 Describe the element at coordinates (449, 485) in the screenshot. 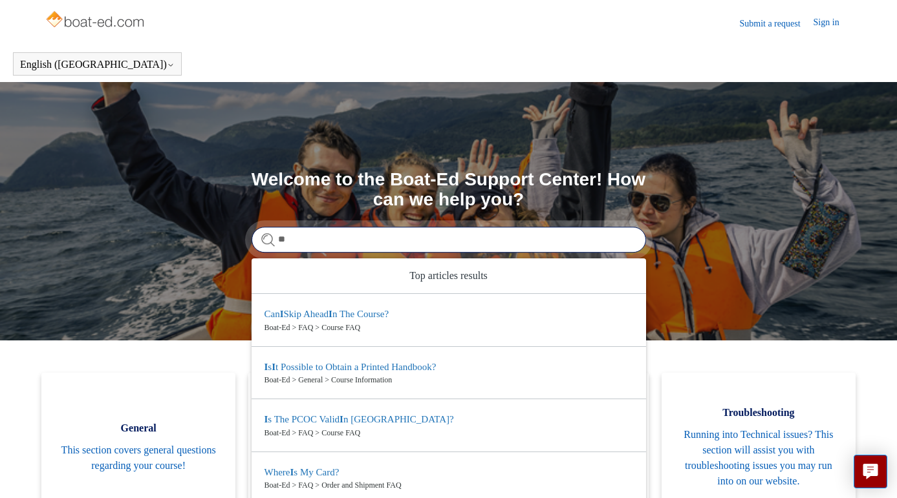

I see `zd-autocomplete-breadcrumbs-multibrand: Boat-Ed > FAQ > Order and Shipment FAQ` at that location.